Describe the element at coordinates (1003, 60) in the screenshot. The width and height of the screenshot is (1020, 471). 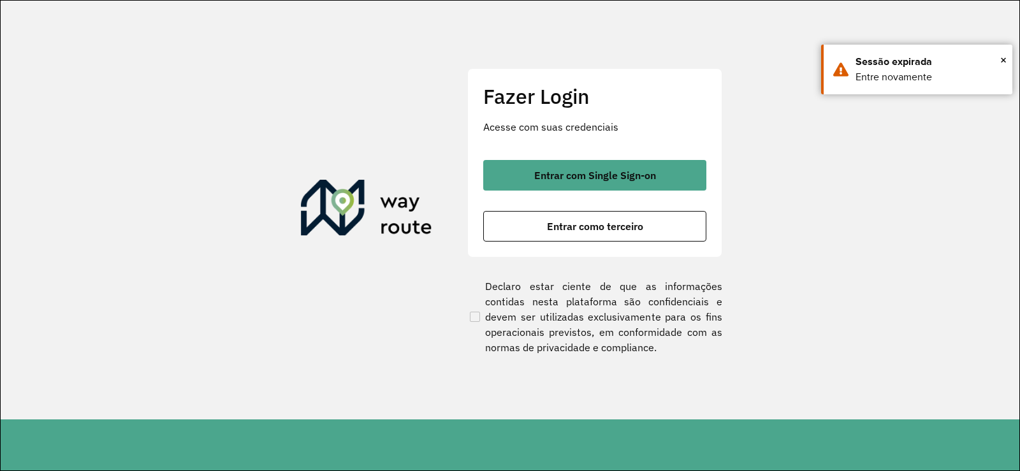
I see `button: Close` at that location.